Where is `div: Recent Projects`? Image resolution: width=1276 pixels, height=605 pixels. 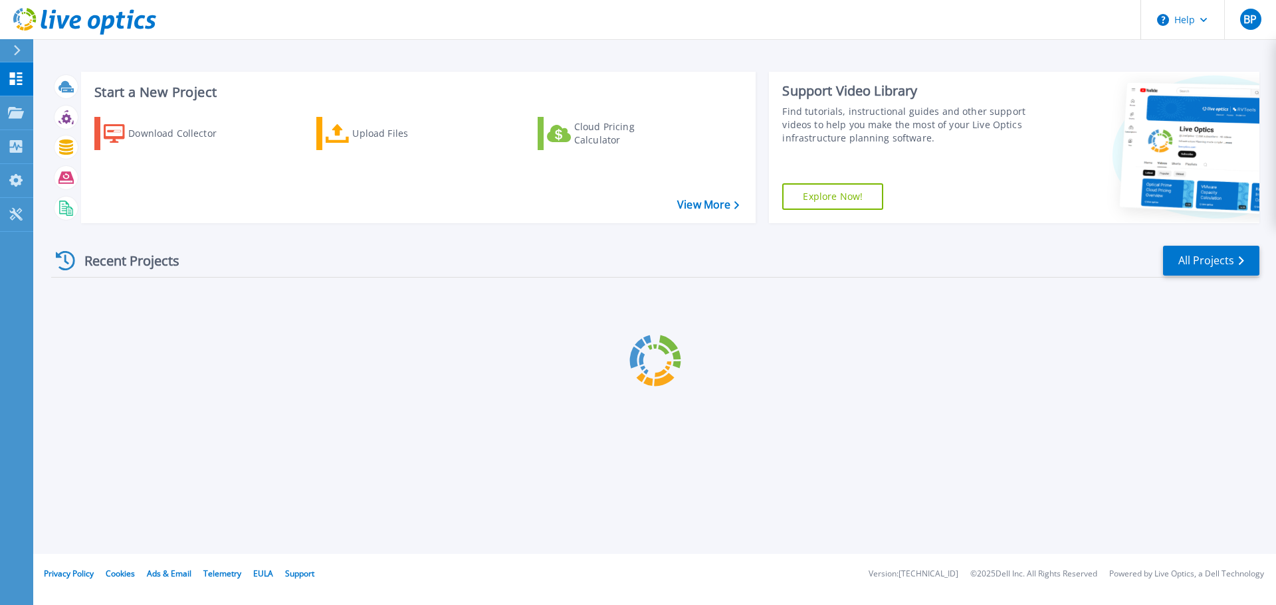 div: Recent Projects is located at coordinates (124, 261).